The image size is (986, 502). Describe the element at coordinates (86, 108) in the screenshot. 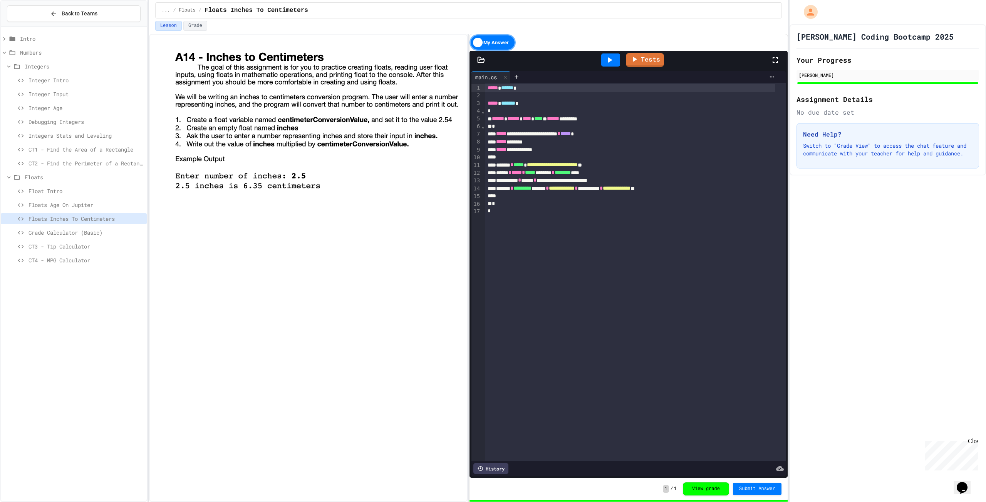

I see `span: Integer Age` at that location.